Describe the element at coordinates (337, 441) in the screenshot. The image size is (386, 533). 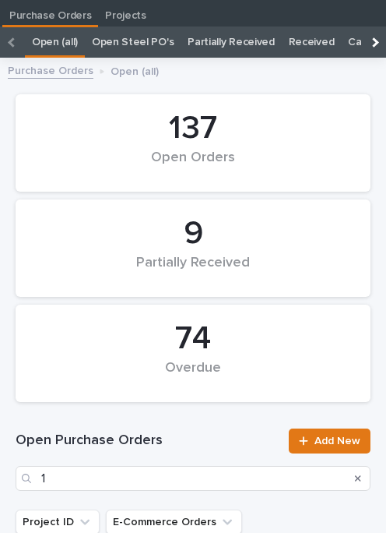
I see `span: Add New` at that location.